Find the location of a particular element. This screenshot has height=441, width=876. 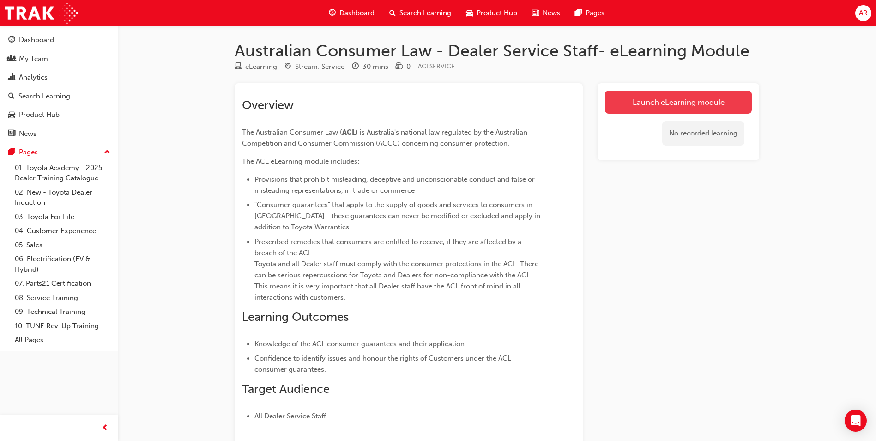

span: Dashboard is located at coordinates (357, 13).